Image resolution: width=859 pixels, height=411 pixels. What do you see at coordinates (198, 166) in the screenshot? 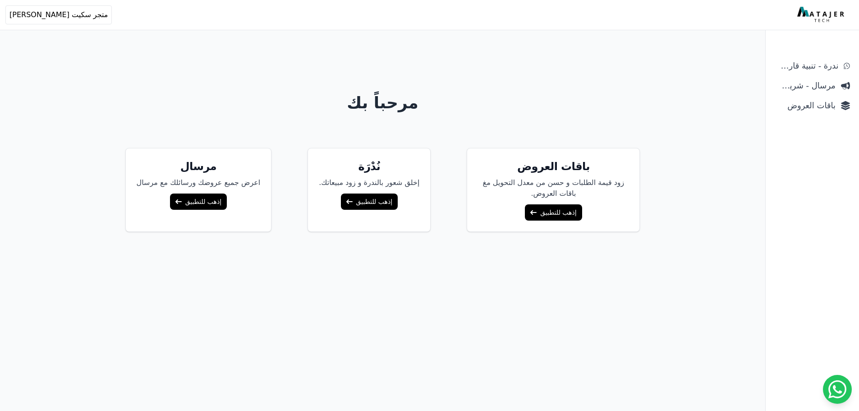
I see `h5: مرسال` at bounding box center [198, 166].